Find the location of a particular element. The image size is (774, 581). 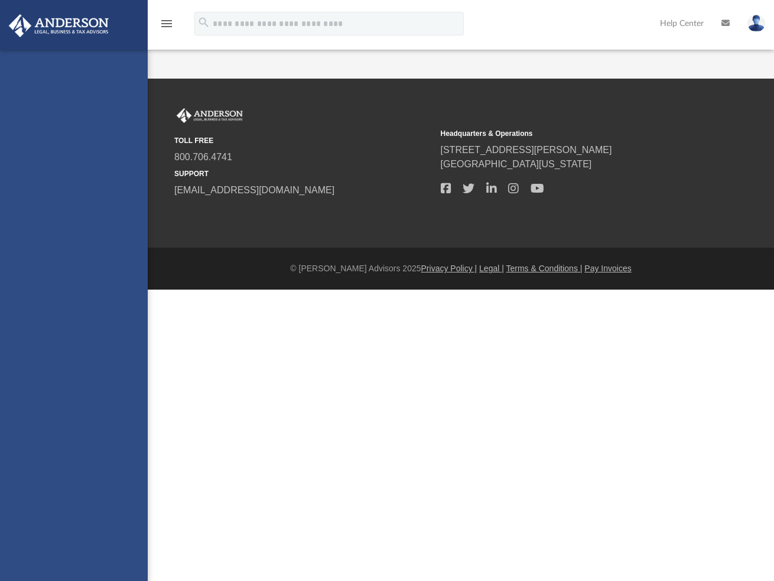

a: Pay Invoices is located at coordinates (607, 268).